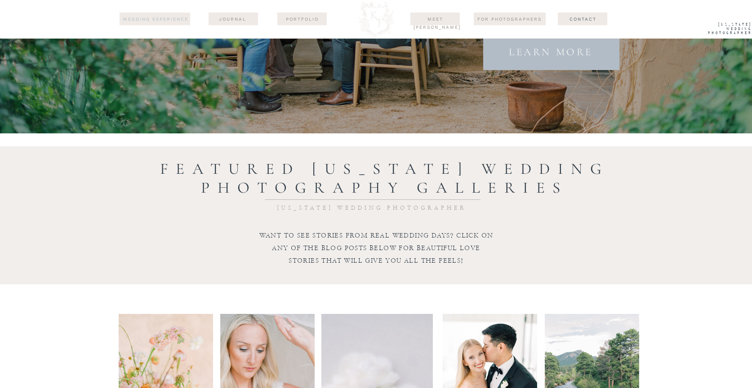  What do you see at coordinates (232, 19) in the screenshot?
I see `nav: journal` at bounding box center [232, 19].